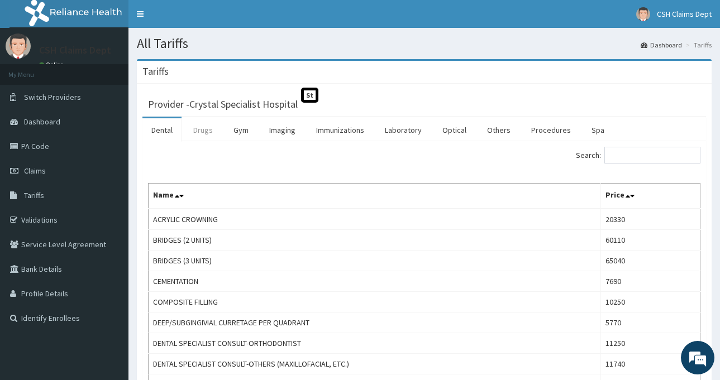 The image size is (720, 380). Describe the element at coordinates (650, 323) in the screenshot. I see `td: 5770` at that location.